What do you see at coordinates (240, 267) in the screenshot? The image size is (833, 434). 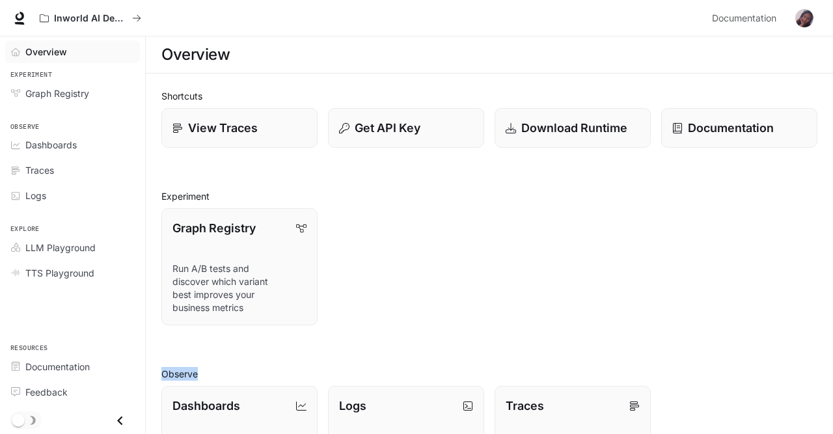 I see `a: Graph RegistryRun A/B tests and discover which variant best improves your business metrics` at bounding box center [240, 267].